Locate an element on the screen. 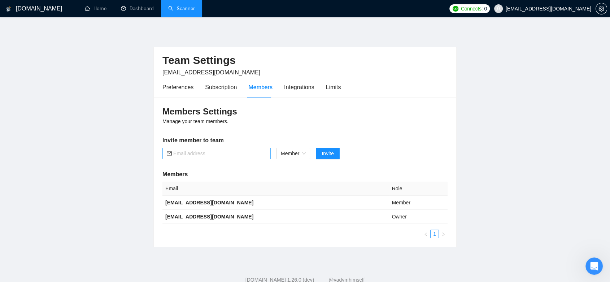  button: go back is located at coordinates (12, 10).